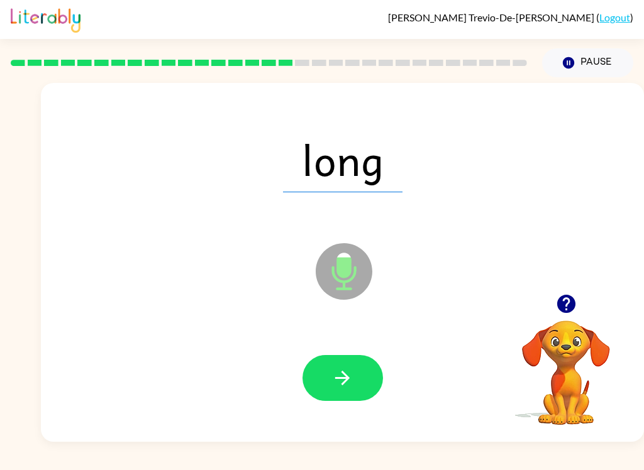  What do you see at coordinates (587, 63) in the screenshot?
I see `button: Pause` at bounding box center [587, 63].